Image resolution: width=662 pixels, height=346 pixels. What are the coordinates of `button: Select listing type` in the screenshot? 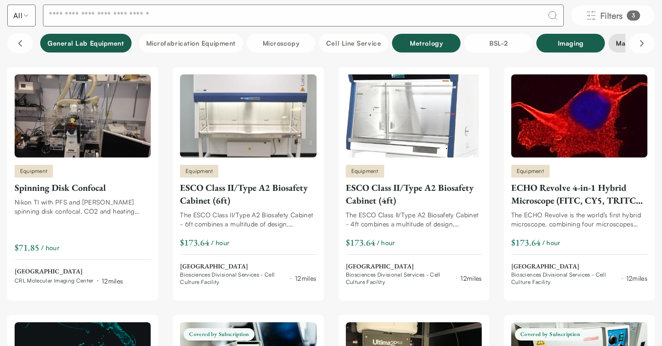 It's located at (21, 16).